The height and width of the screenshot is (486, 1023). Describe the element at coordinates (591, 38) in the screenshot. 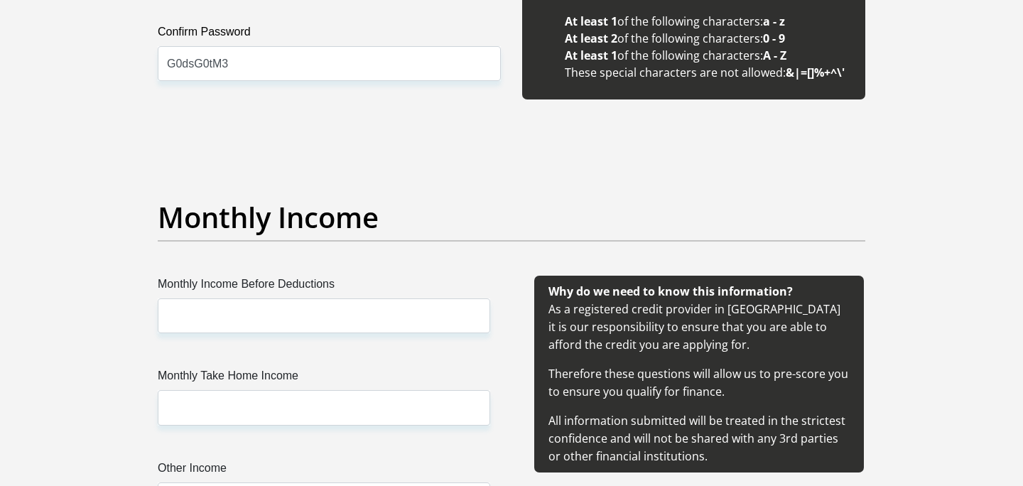

I see `b: At least 2` at that location.